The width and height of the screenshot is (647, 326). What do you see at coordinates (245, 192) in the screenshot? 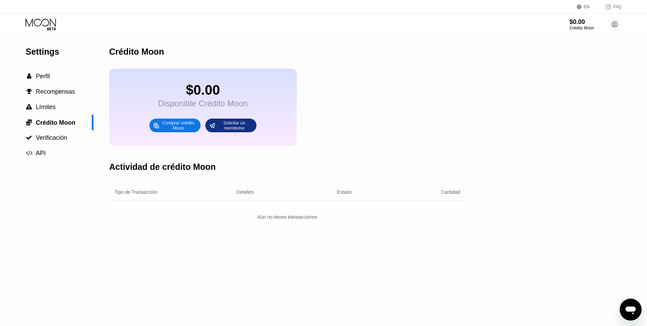
I see `div: Detalles` at bounding box center [245, 192].